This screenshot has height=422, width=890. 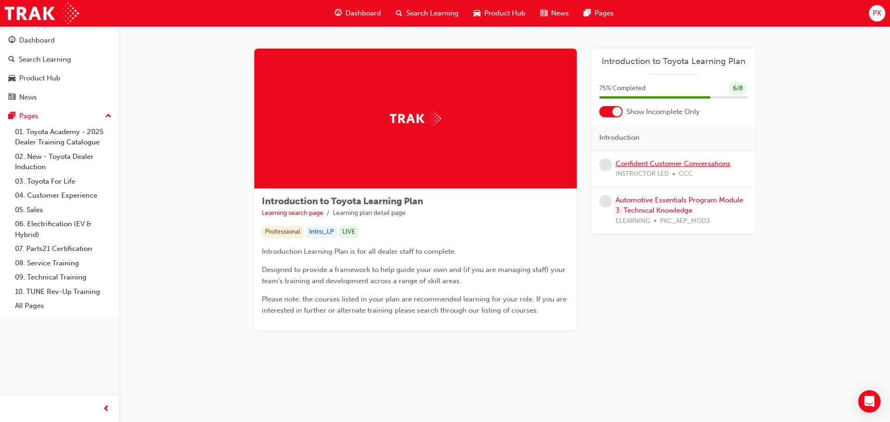 What do you see at coordinates (63, 137) in the screenshot?
I see `a: 01. Toyota Academy - 2025 Dealer Training Catalogue` at bounding box center [63, 137].